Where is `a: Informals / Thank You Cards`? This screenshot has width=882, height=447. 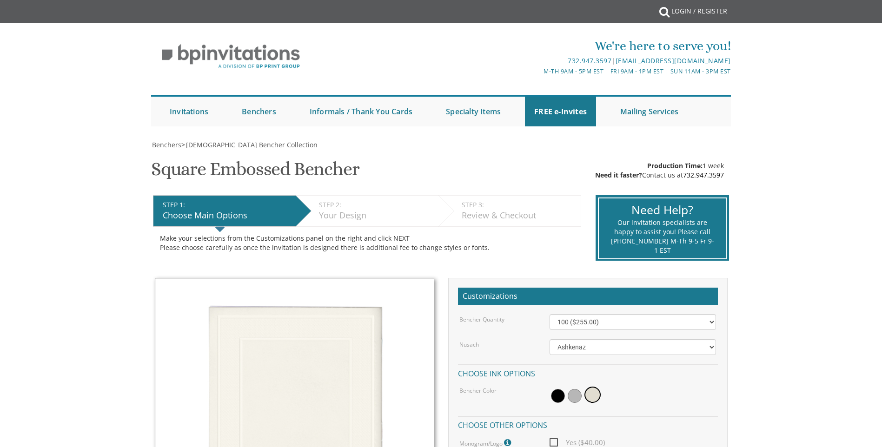
a: Informals / Thank You Cards is located at coordinates (361, 112).